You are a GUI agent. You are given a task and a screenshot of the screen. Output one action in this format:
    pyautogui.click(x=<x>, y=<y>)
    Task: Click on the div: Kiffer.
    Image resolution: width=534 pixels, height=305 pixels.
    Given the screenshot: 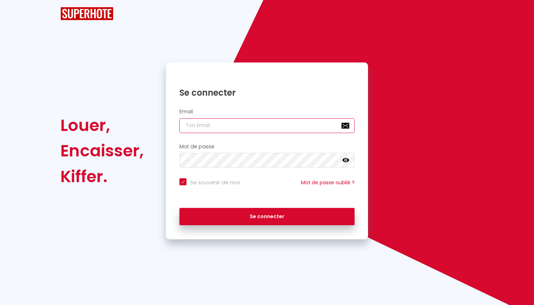 What is the action you would take?
    pyautogui.click(x=102, y=177)
    